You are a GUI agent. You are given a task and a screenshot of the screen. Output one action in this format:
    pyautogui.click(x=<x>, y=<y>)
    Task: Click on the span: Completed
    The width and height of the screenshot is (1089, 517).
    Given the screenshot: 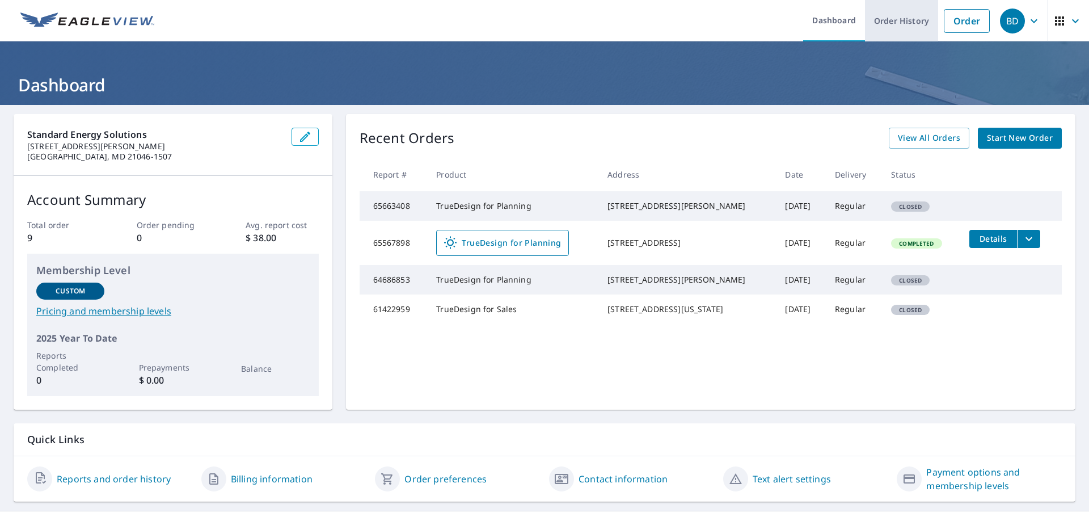 What is the action you would take?
    pyautogui.click(x=916, y=243)
    